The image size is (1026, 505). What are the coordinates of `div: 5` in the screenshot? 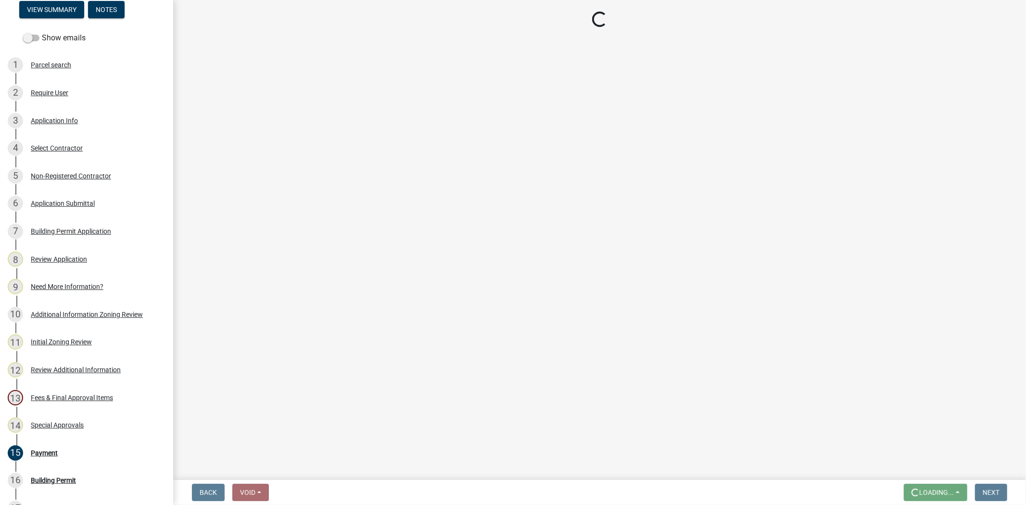 It's located at (15, 176).